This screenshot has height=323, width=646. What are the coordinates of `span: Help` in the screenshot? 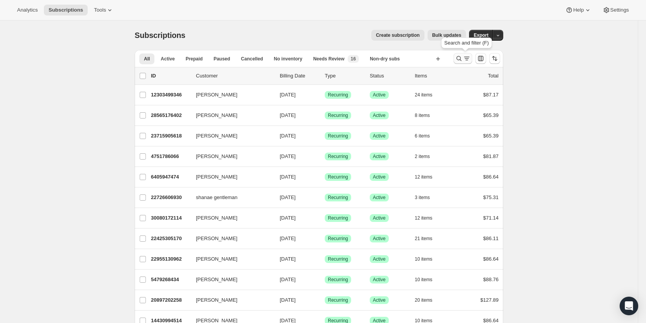 It's located at (578, 10).